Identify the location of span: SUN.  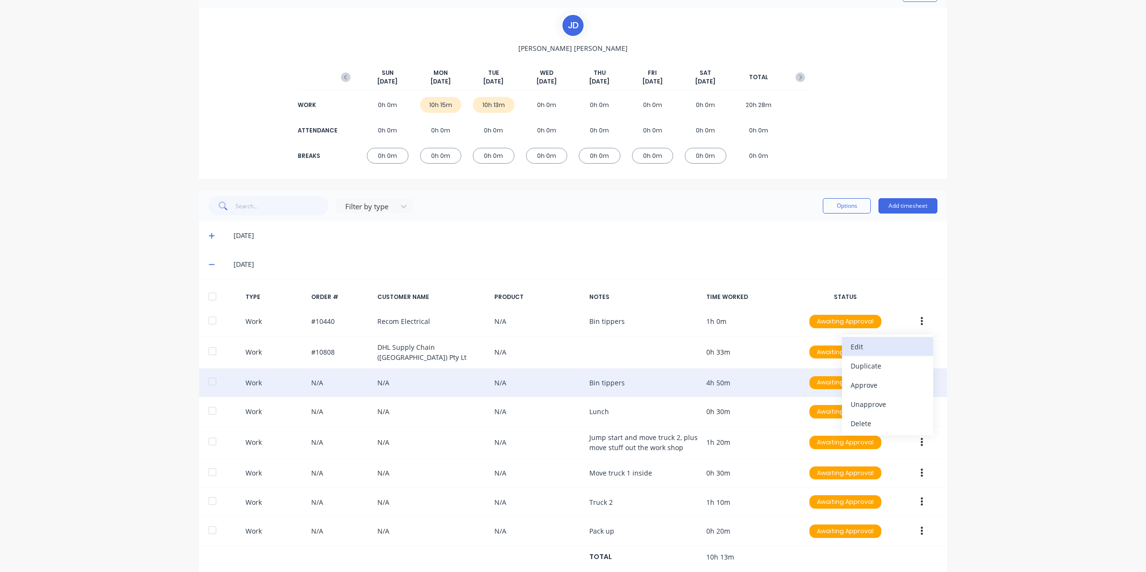
(388, 73).